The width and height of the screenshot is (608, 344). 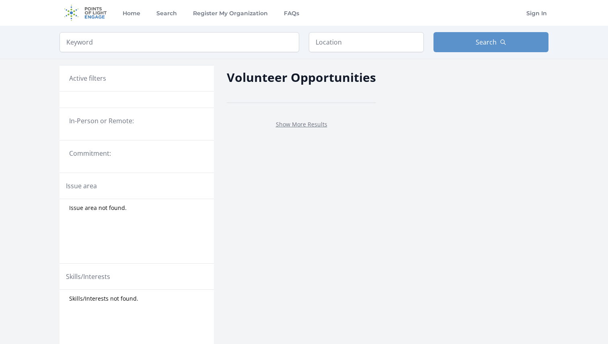 What do you see at coordinates (98, 208) in the screenshot?
I see `span: Issue area not found.` at bounding box center [98, 208].